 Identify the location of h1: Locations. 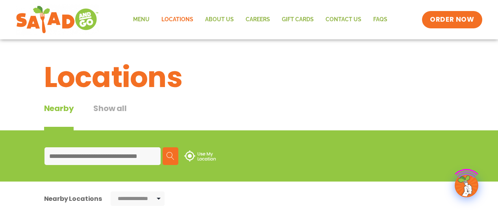
(249, 77).